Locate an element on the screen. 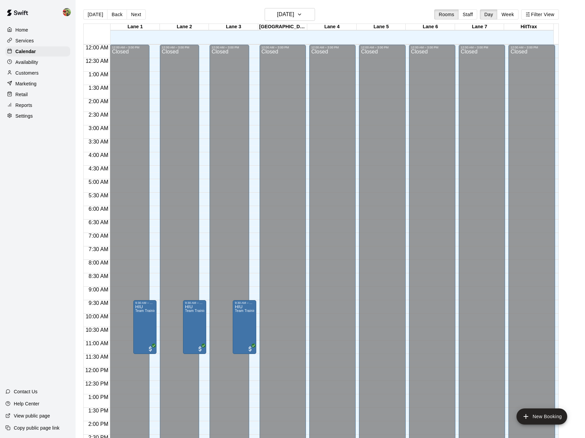  span: 8:00 AM is located at coordinates (98, 262).